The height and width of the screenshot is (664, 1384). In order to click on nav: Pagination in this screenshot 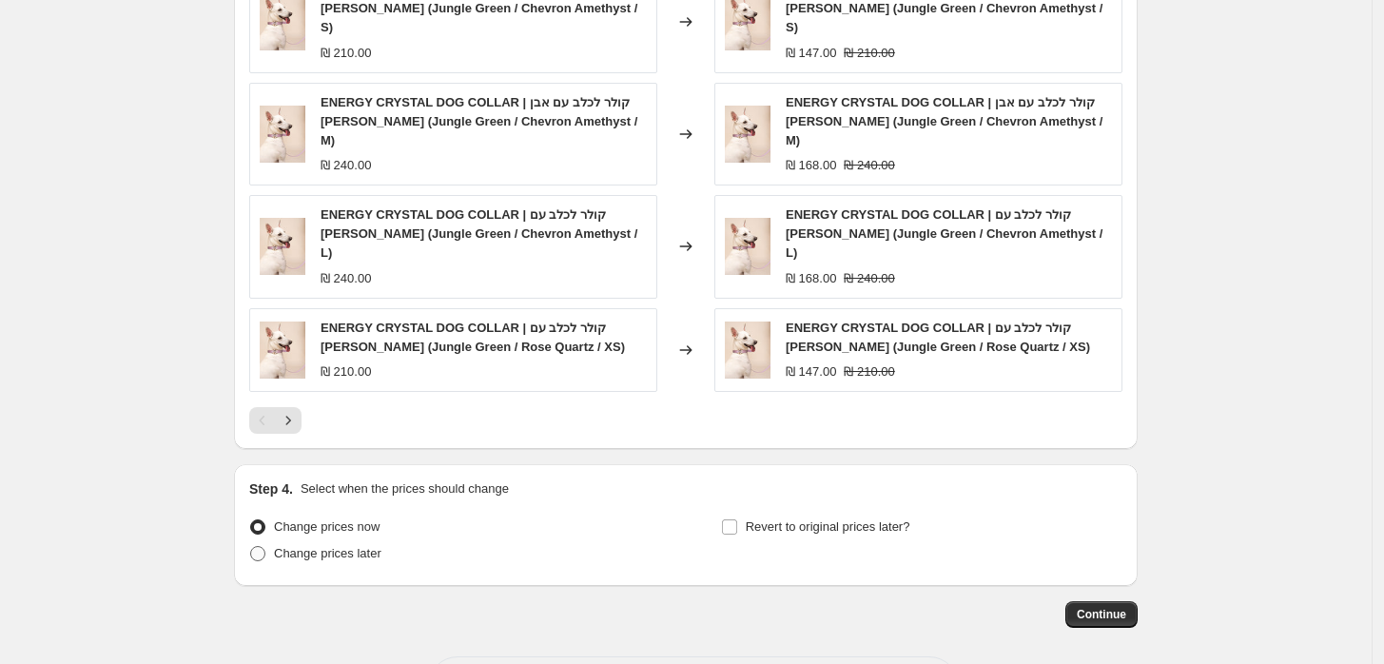, I will do `click(275, 420)`.